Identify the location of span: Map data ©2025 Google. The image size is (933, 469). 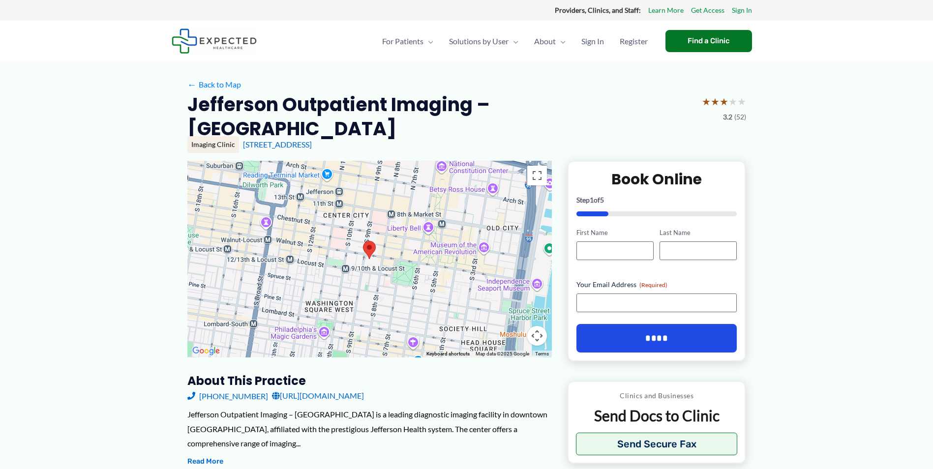
(502, 354).